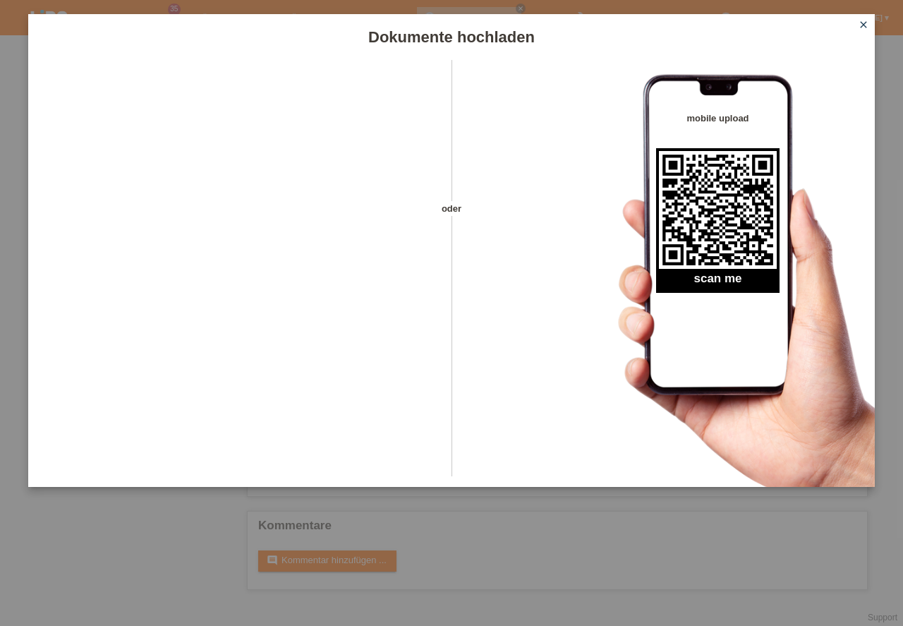 The width and height of the screenshot is (903, 626). Describe the element at coordinates (864, 25) in the screenshot. I see `a: close` at that location.